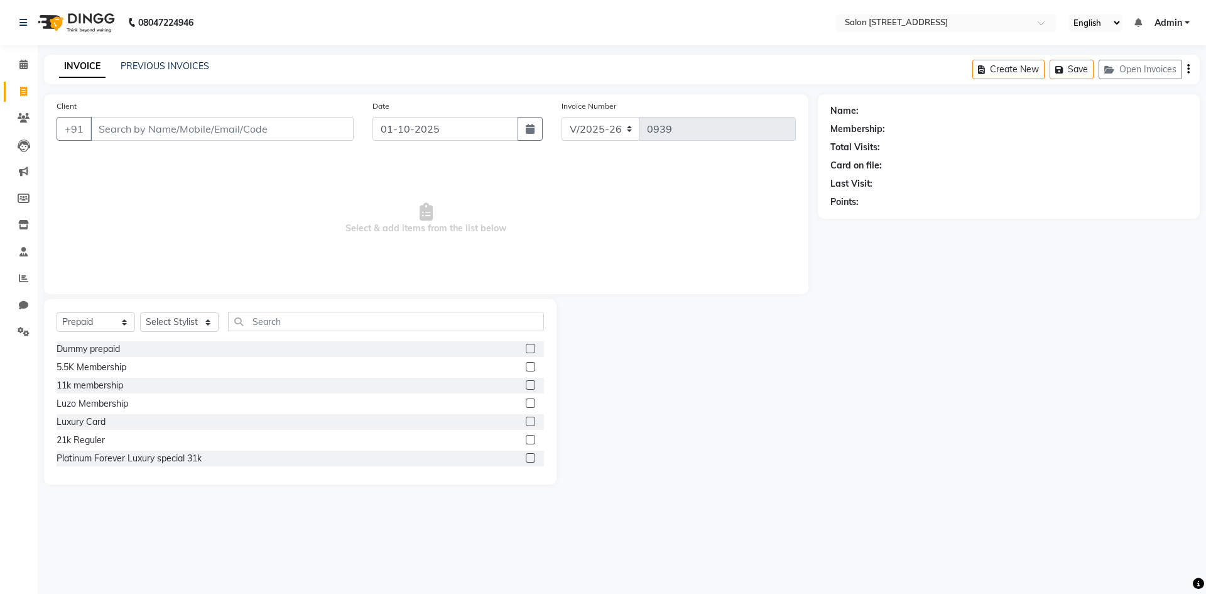 The width and height of the screenshot is (1206, 594). I want to click on div: Platinum Forever Luxury special 31k, so click(129, 458).